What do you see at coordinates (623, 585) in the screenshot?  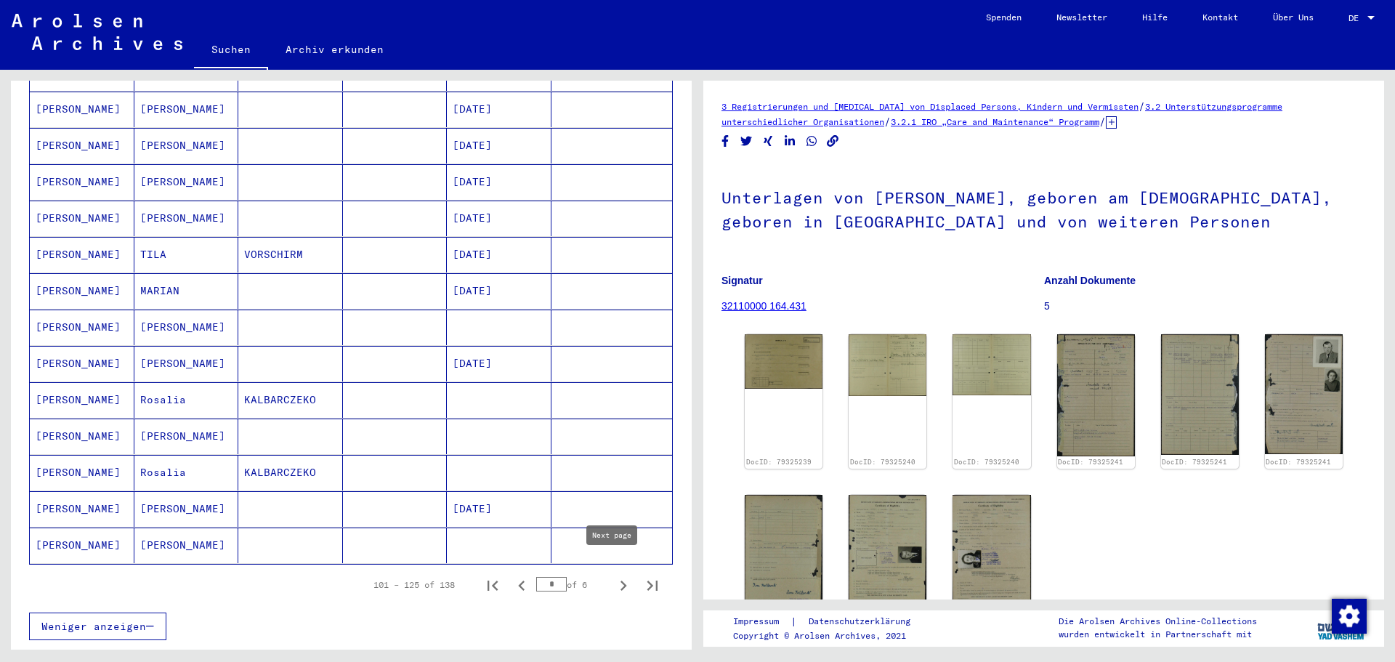 I see `button: Next page` at bounding box center [623, 585].